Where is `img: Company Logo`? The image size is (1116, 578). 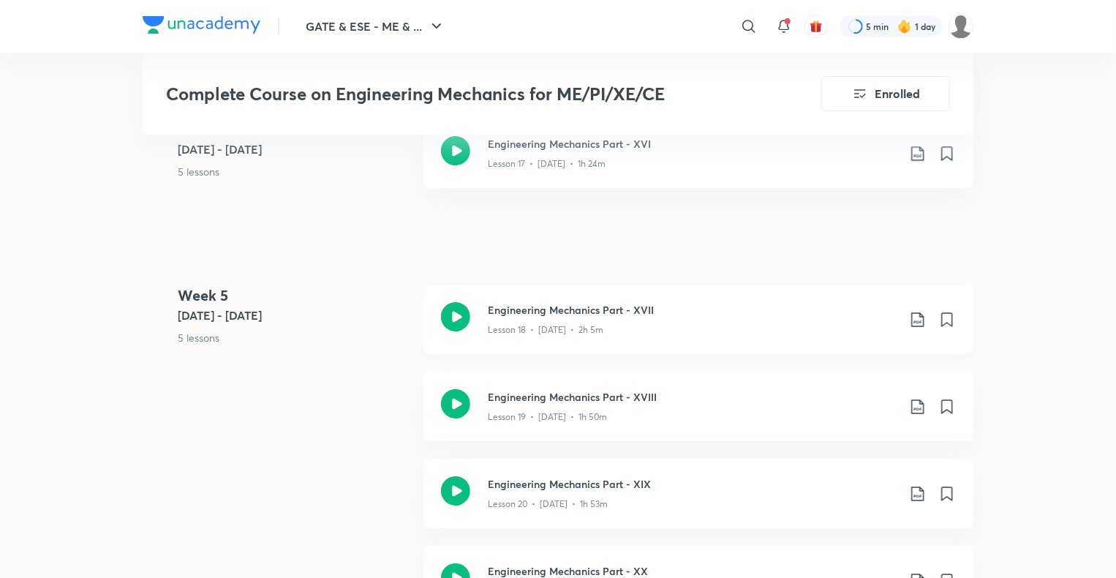
img: Company Logo is located at coordinates (201, 25).